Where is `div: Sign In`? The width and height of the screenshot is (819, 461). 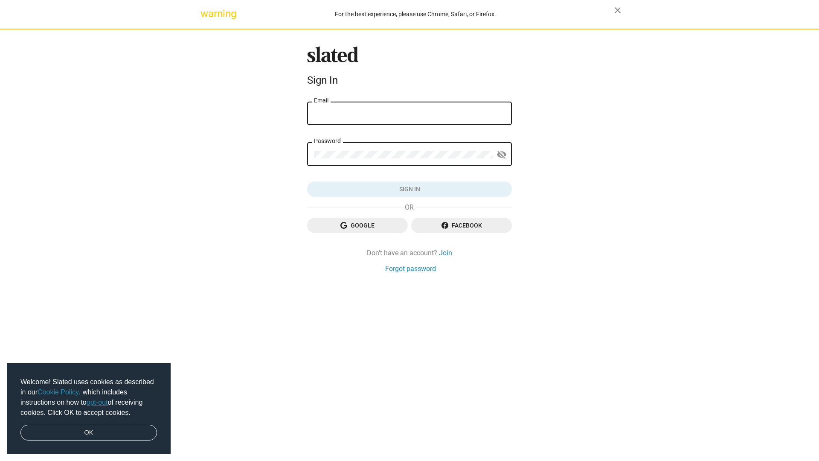
div: Sign In is located at coordinates (410, 80).